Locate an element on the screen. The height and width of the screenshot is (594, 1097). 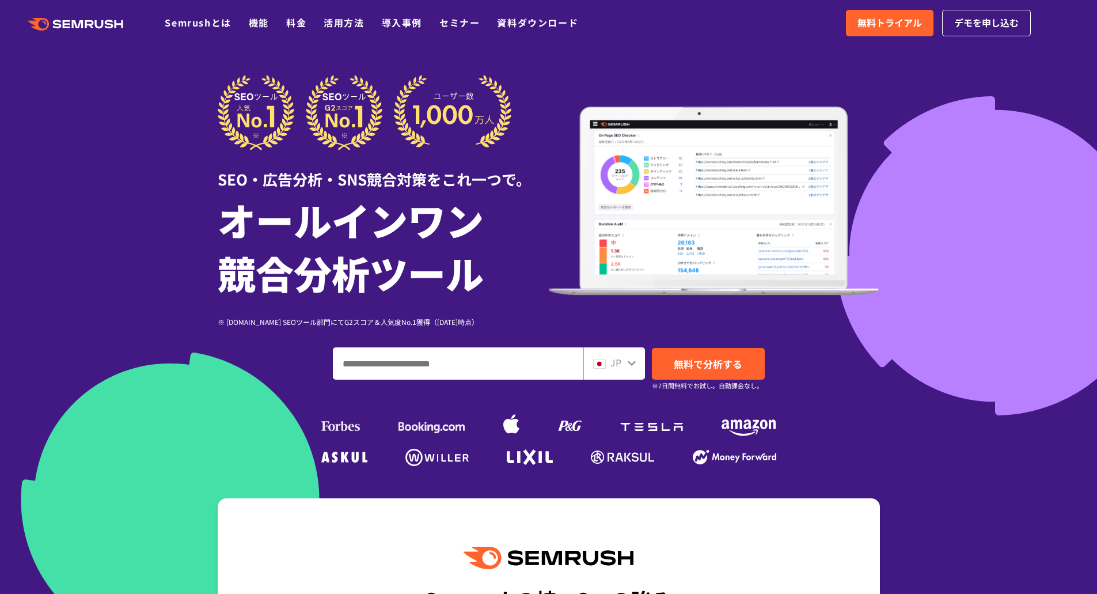
a: 無料トライアル is located at coordinates (890, 23).